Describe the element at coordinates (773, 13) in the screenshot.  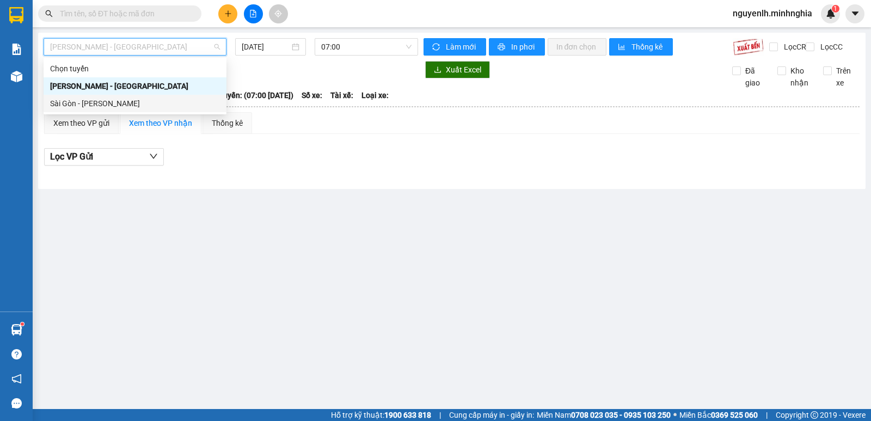
I see `span: nguyenlh.minhnghia` at that location.